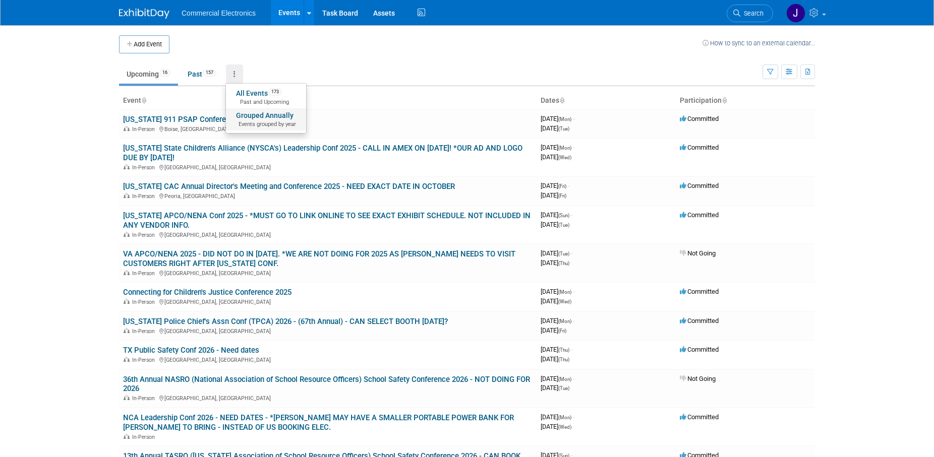  I want to click on th: Participation, so click(745, 101).